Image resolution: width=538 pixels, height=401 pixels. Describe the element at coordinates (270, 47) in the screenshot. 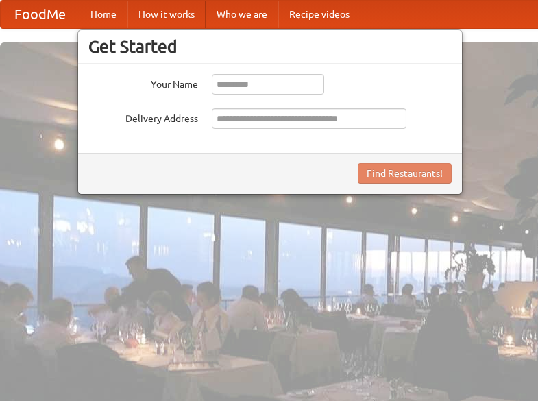

I see `h3: Get Started` at that location.